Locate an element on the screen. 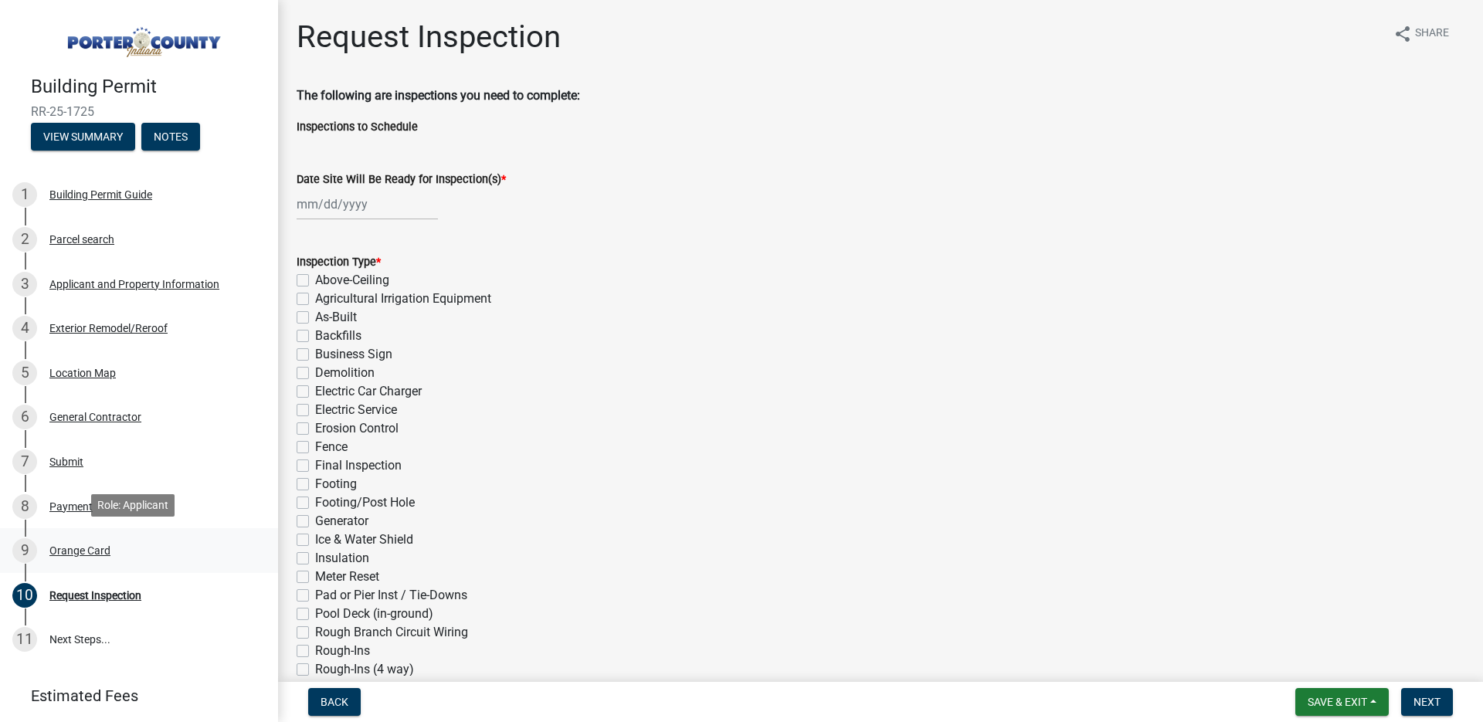 The image size is (1483, 722). button: Save & Exit is located at coordinates (1342, 702).